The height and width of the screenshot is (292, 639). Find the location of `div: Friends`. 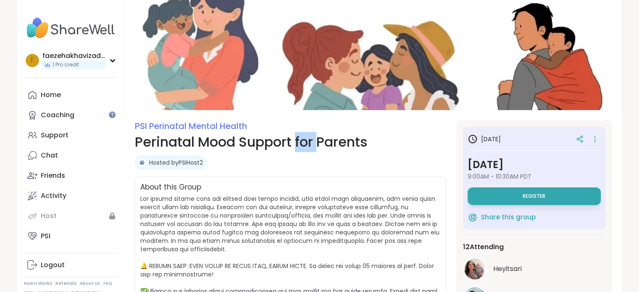

div: Friends is located at coordinates (53, 176).